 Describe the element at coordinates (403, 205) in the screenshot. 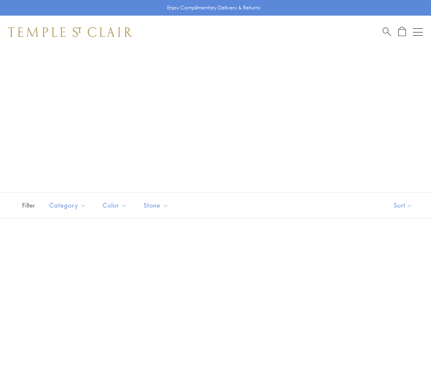

I see `button: Show sort by` at that location.